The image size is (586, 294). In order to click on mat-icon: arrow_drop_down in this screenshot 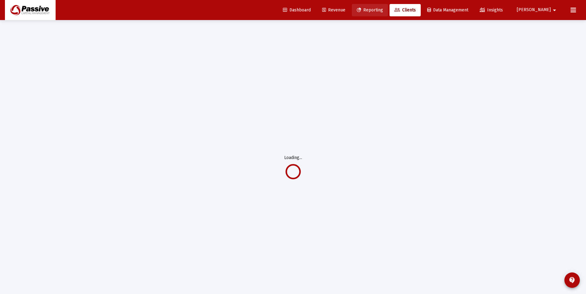, I will do `click(554, 10)`.